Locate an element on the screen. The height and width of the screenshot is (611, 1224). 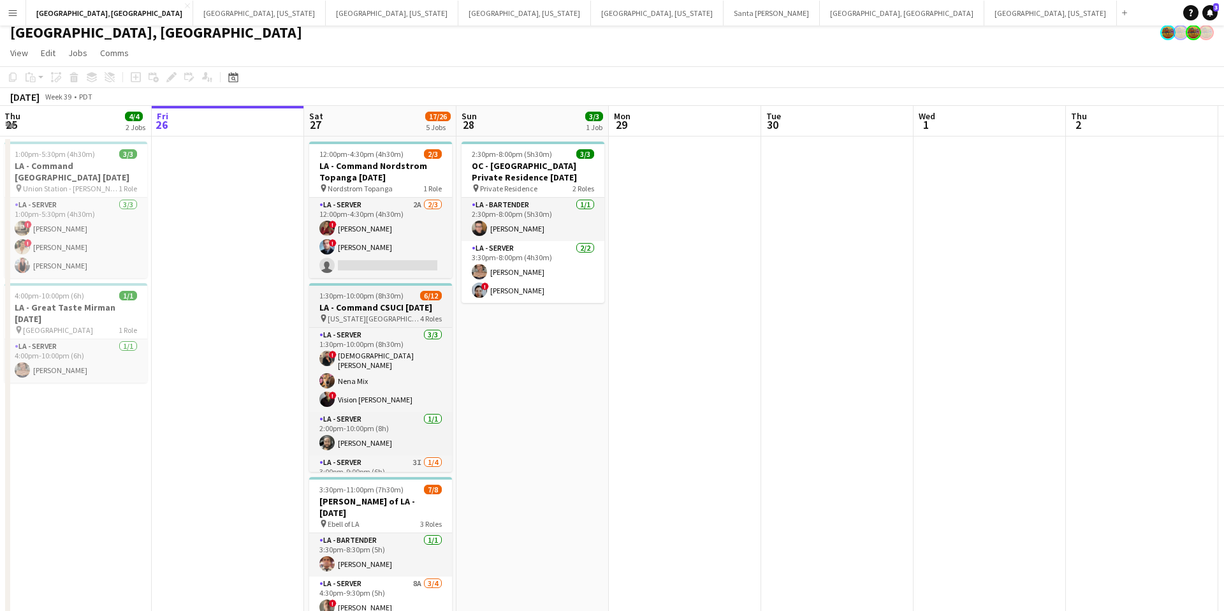
div: 2 Jobs is located at coordinates (135, 127).